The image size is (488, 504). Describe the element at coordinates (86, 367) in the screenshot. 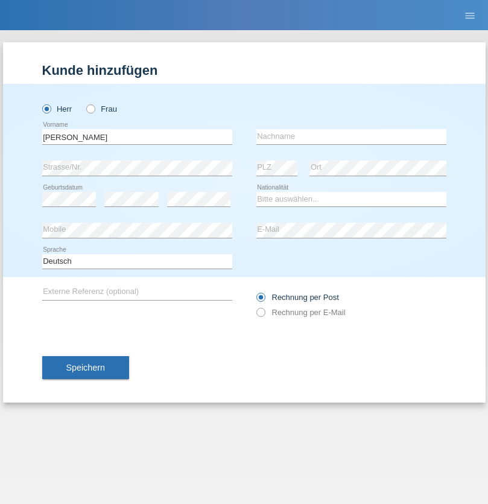

I see `span: Speichern` at that location.